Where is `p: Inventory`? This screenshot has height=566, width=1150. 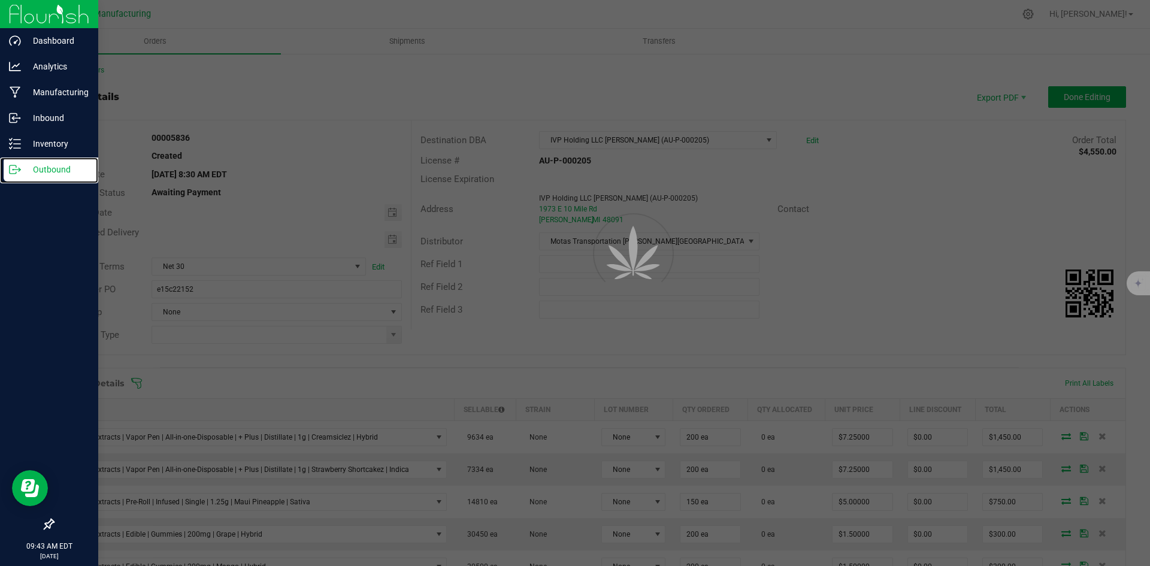 p: Inventory is located at coordinates (57, 144).